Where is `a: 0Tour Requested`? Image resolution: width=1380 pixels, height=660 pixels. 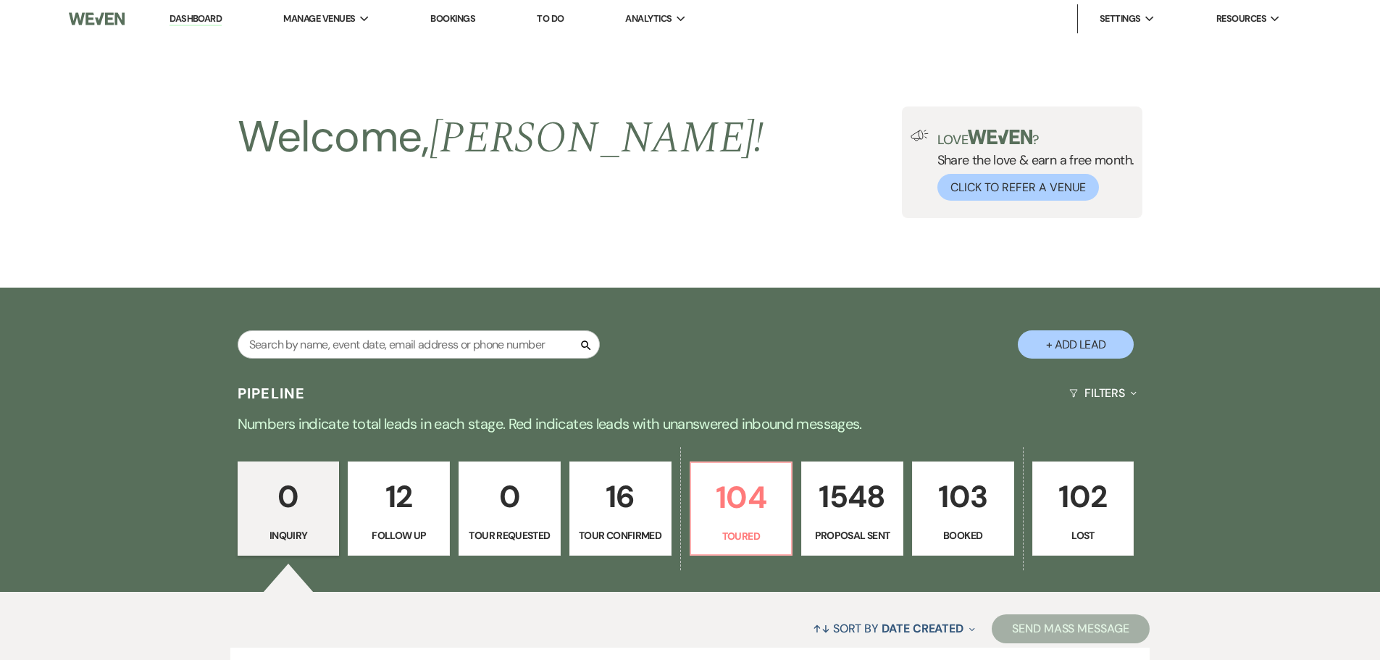 a: 0Tour Requested is located at coordinates (509, 509).